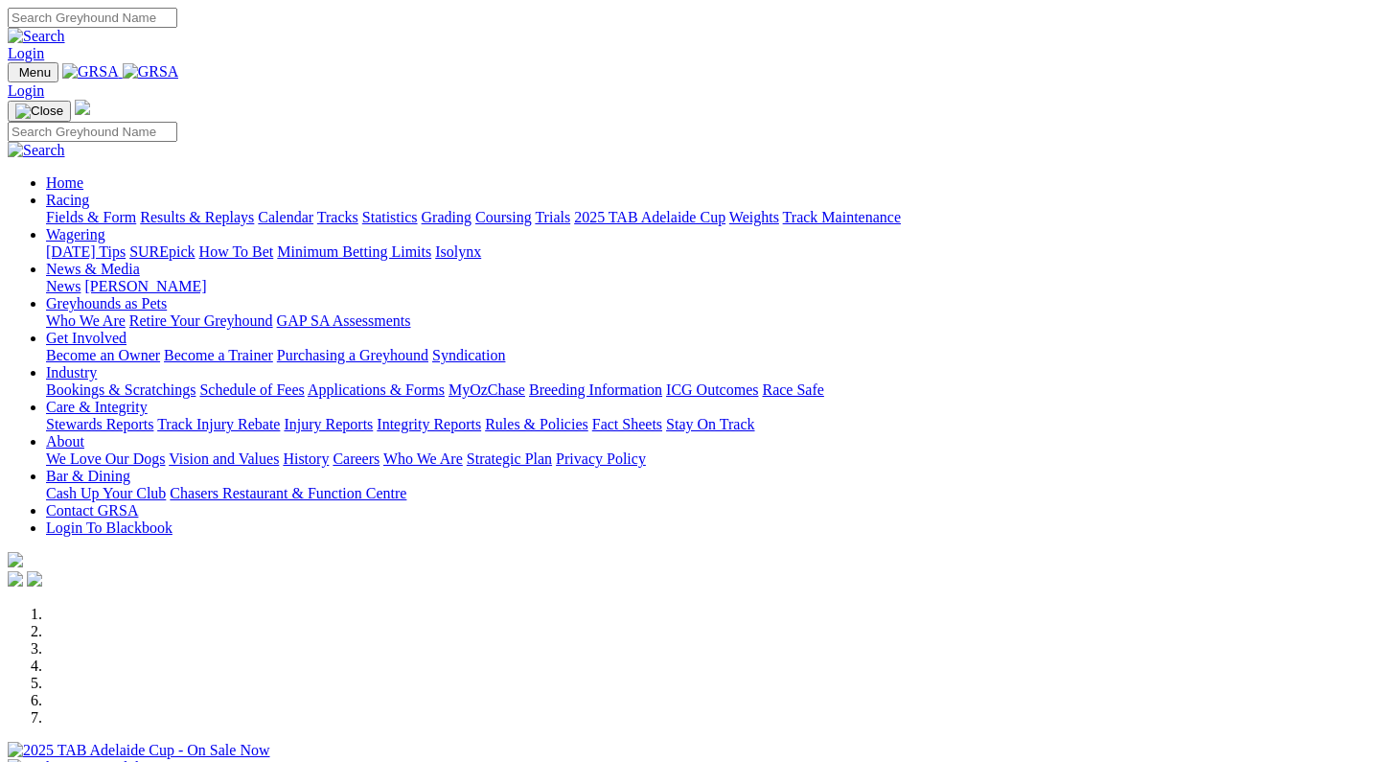 This screenshot has height=762, width=1380. I want to click on div: About, so click(709, 459).